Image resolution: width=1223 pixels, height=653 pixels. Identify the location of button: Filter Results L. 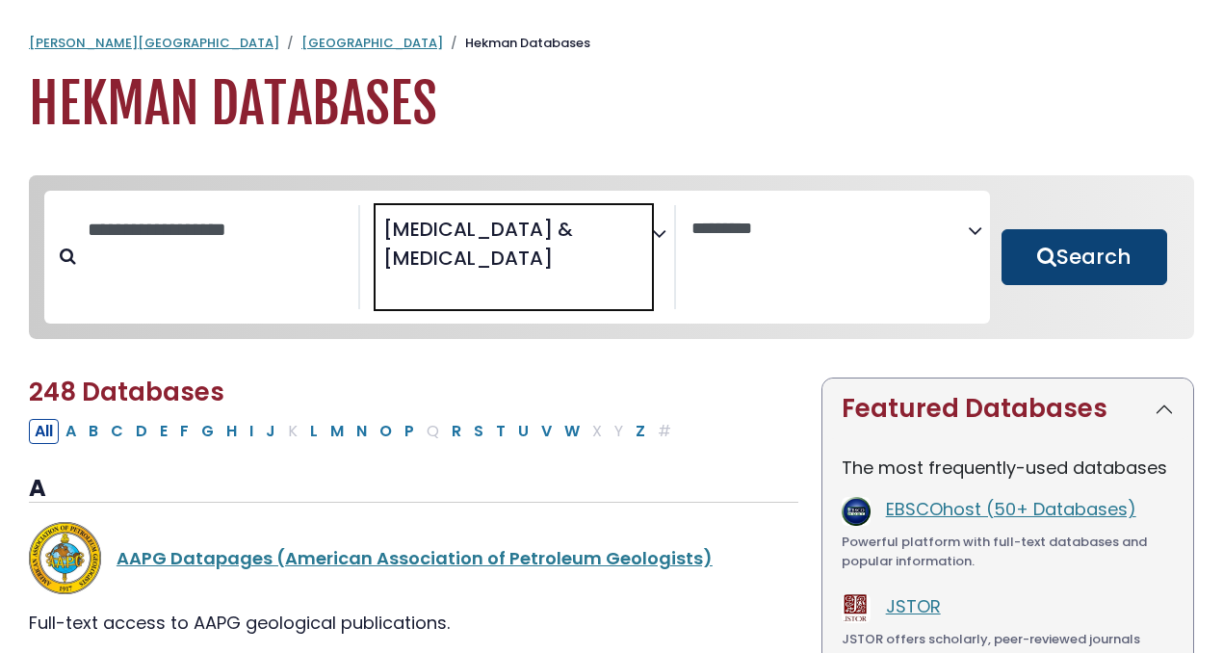
(314, 431).